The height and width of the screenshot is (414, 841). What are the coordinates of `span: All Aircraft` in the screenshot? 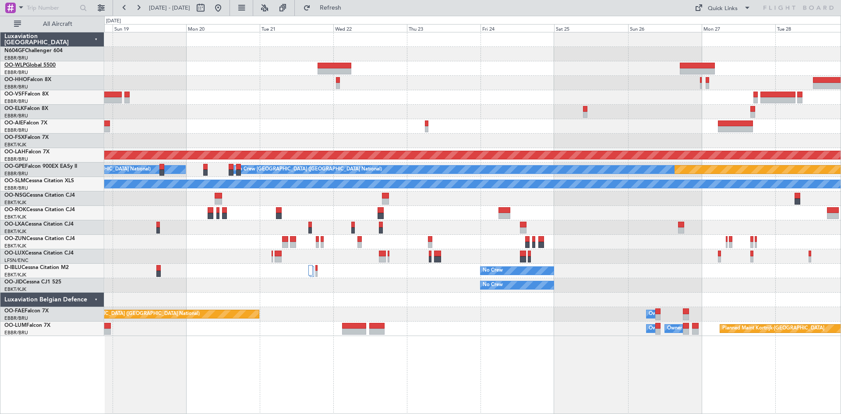 It's located at (57, 24).